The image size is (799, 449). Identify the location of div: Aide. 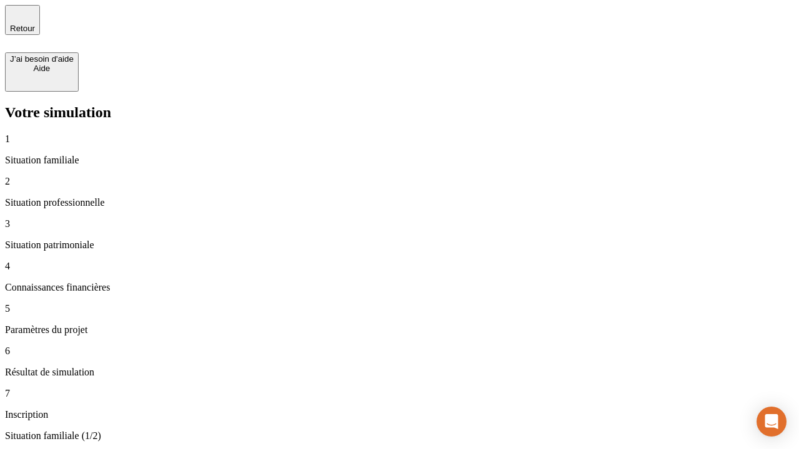
(42, 68).